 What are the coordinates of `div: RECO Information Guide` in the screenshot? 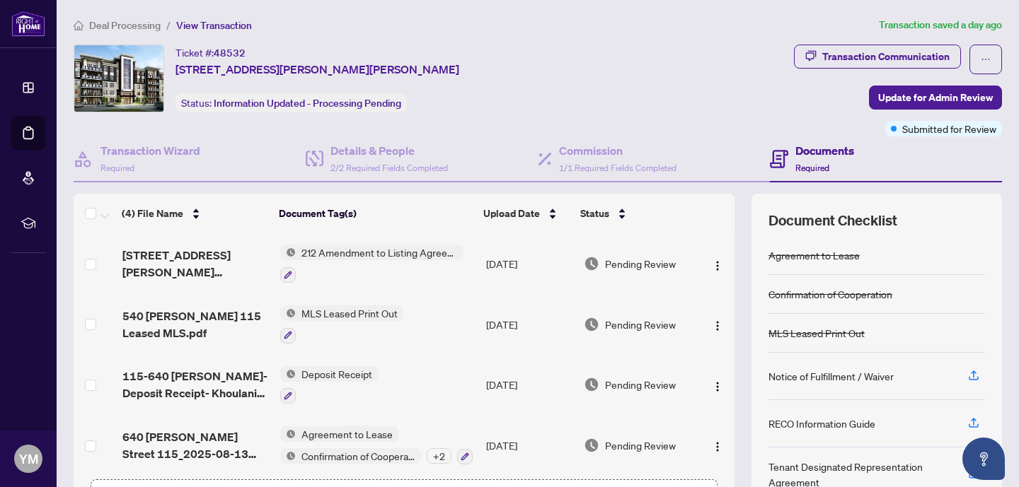 It's located at (821, 424).